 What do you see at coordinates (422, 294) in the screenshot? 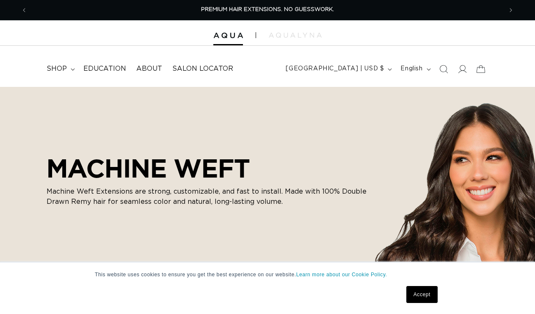
I see `a: Accept` at bounding box center [422, 294].